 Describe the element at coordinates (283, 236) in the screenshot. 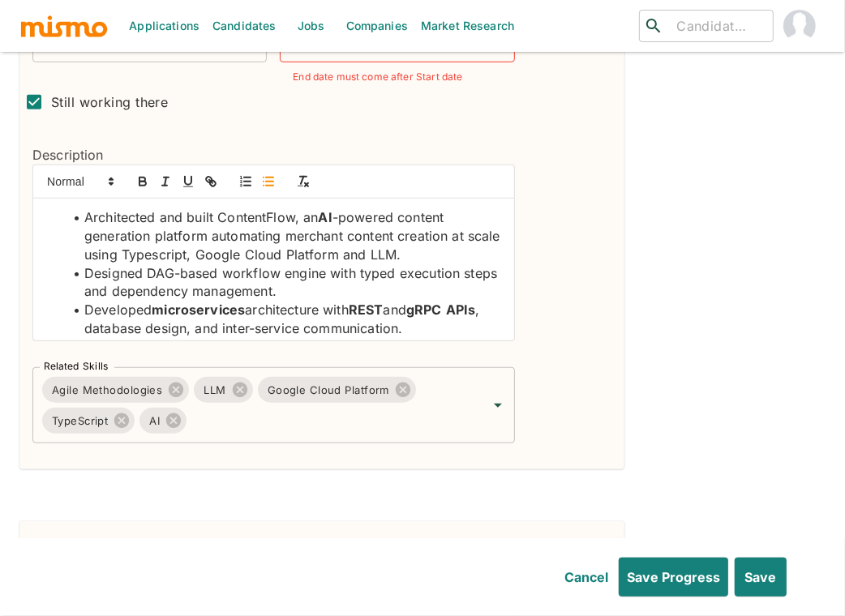

I see `li: Architected and built ContentFlow, an -powered content generation platform automating merchant co...` at that location.